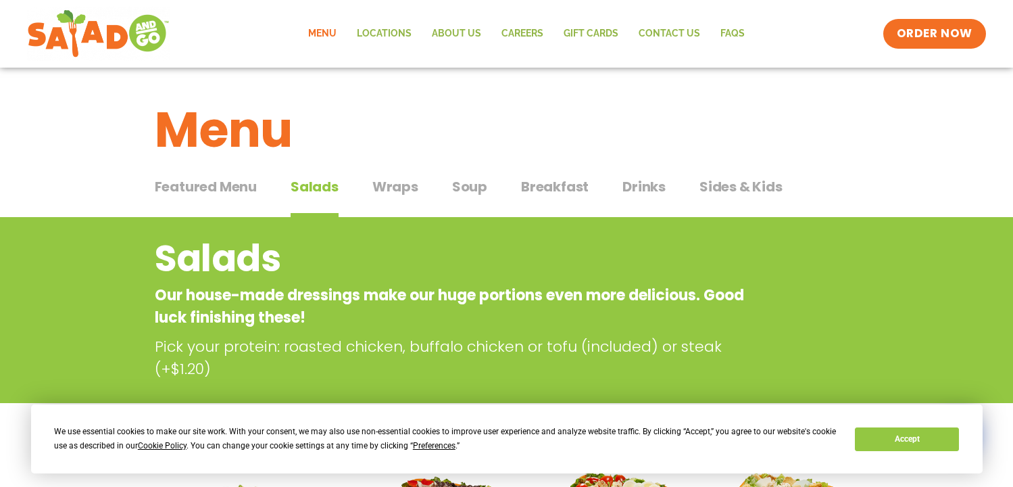 This screenshot has height=487, width=1013. What do you see at coordinates (507, 130) in the screenshot?
I see `h1: Menu` at bounding box center [507, 130].